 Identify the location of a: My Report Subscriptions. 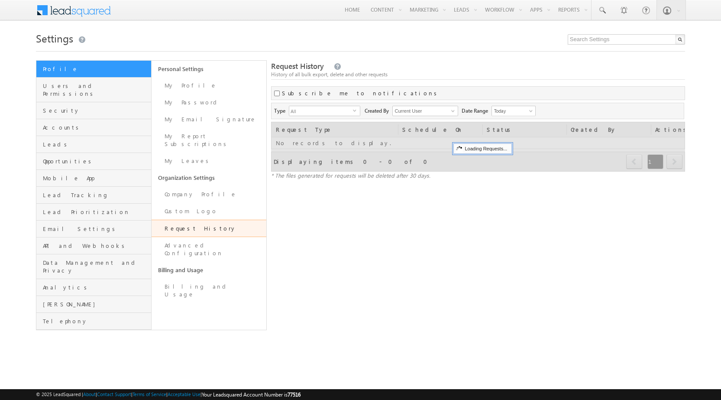
(209, 140).